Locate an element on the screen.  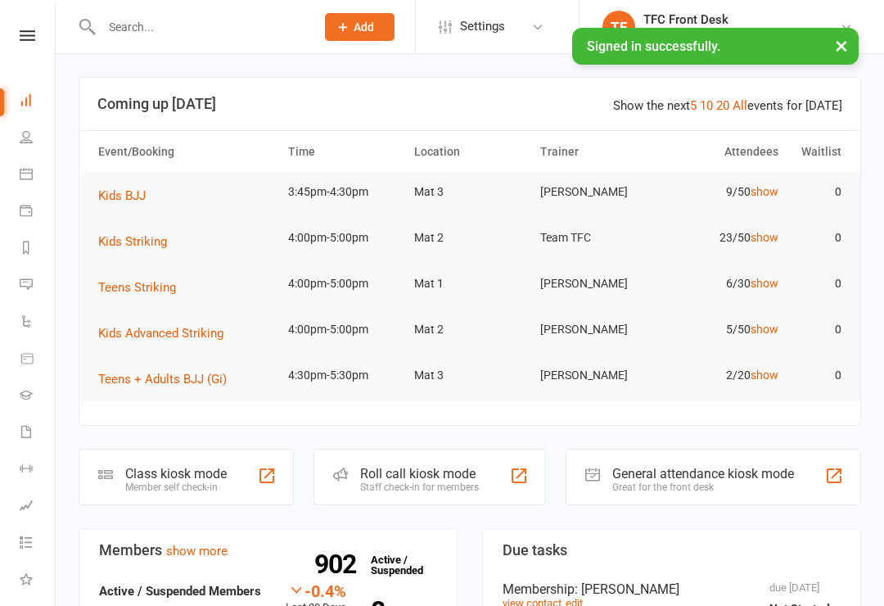
a: Payments is located at coordinates (38, 212).